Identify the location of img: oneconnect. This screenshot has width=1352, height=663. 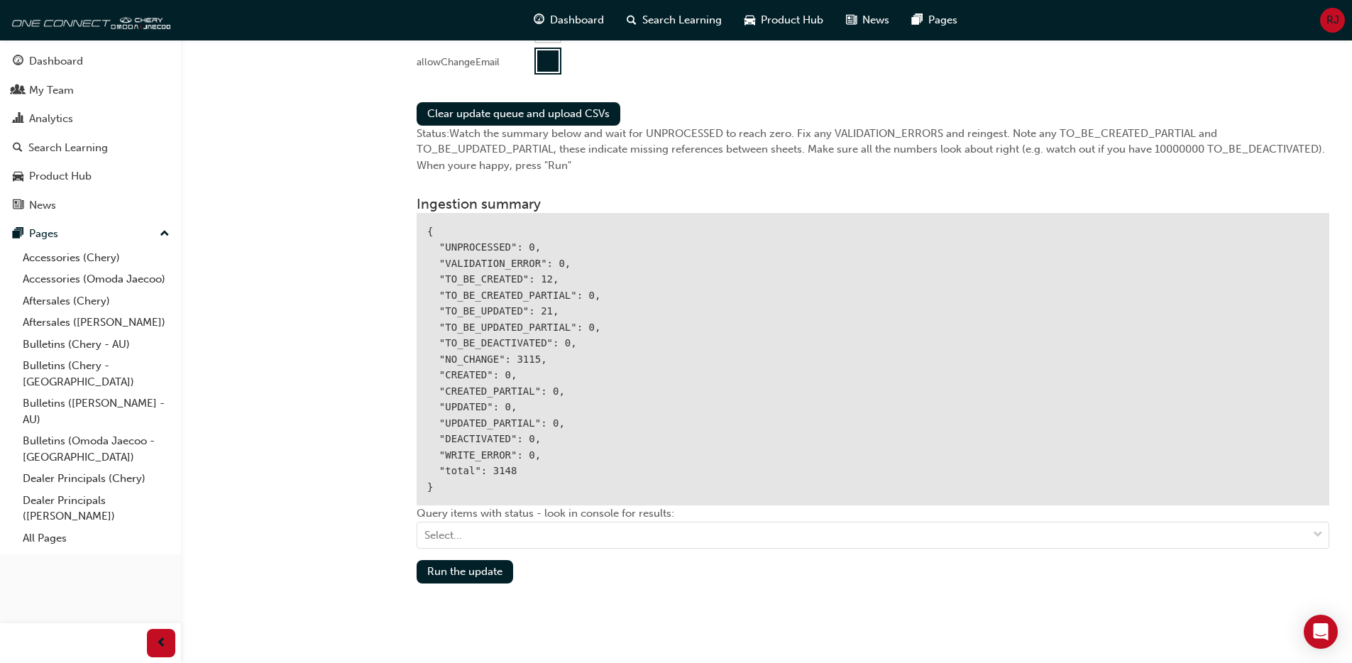
(89, 20).